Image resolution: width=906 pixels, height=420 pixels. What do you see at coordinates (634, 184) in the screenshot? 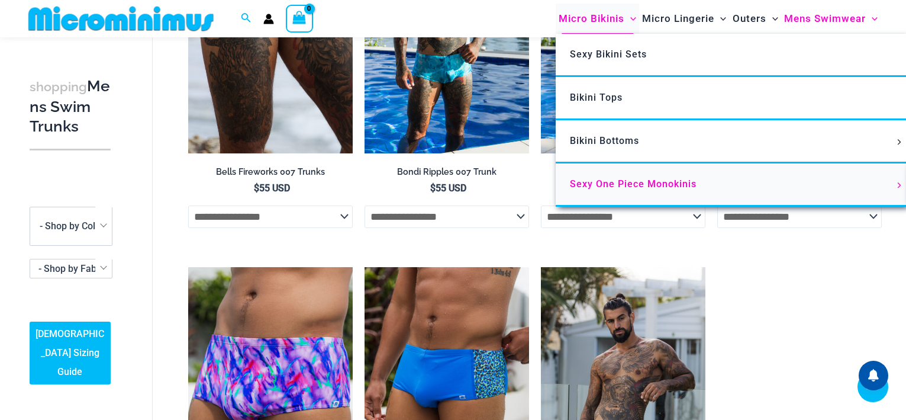
I see `span: Sexy One Piece Monokinis` at bounding box center [634, 184].